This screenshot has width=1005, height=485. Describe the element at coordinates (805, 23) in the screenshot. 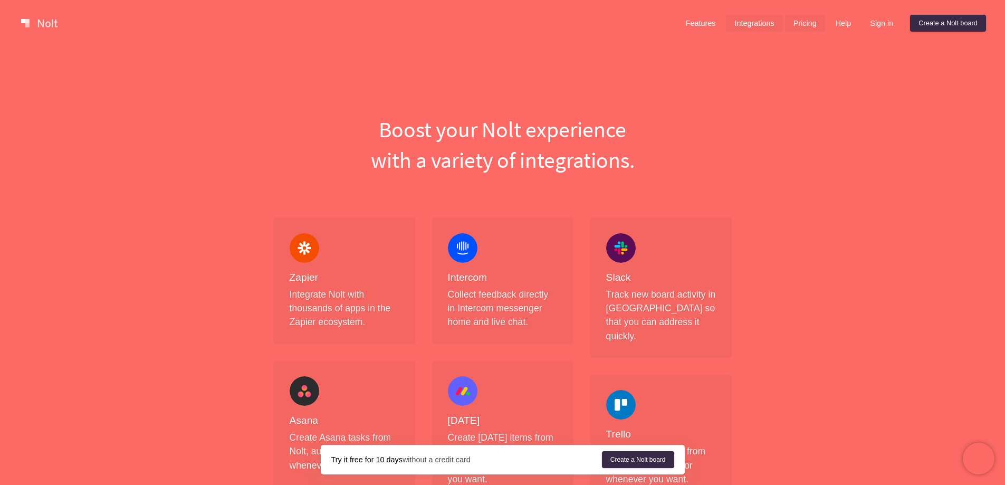

I see `a: Pricing` at that location.